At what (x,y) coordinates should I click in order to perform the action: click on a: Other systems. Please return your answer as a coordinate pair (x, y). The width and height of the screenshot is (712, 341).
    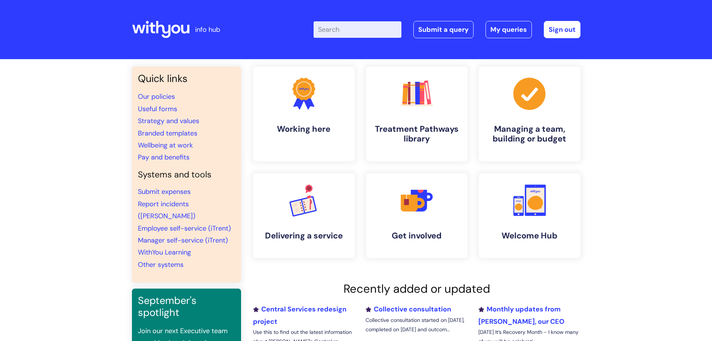
    Looking at the image, I should click on (161, 264).